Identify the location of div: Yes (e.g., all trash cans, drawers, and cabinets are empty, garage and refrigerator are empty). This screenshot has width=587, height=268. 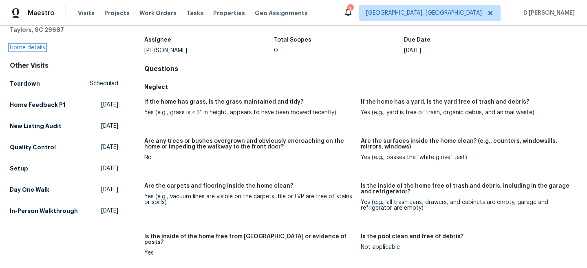
(465, 205).